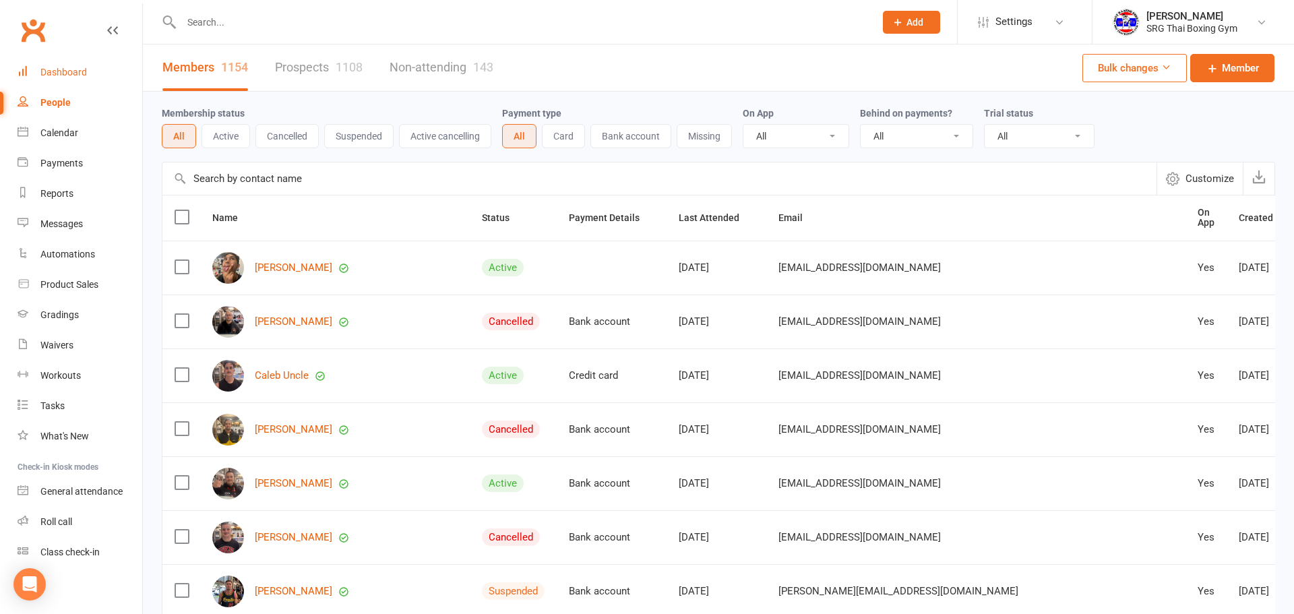 The width and height of the screenshot is (1294, 614). What do you see at coordinates (232, 218) in the screenshot?
I see `button: Name` at bounding box center [232, 218].